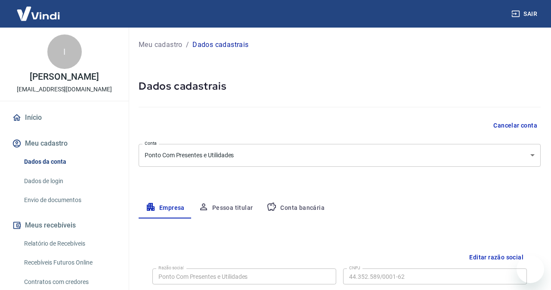 This screenshot has width=551, height=290. What do you see at coordinates (525, 14) in the screenshot?
I see `button: Sair` at bounding box center [525, 14].